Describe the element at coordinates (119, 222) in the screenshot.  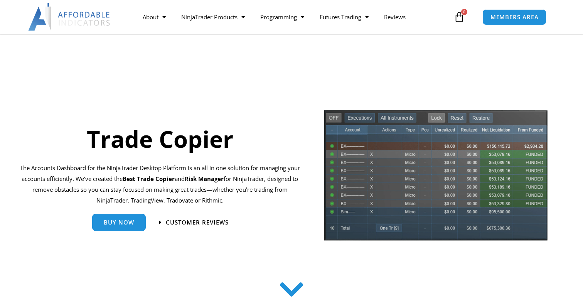
I see `a: Buy Now` at that location.